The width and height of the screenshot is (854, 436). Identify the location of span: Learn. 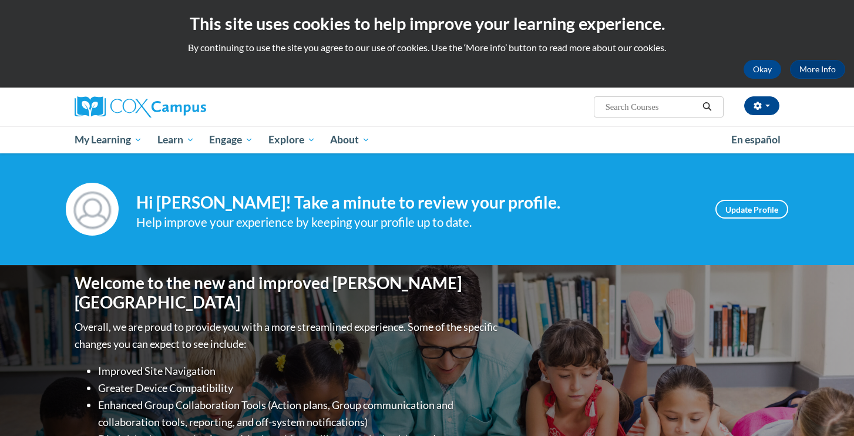
(176, 140).